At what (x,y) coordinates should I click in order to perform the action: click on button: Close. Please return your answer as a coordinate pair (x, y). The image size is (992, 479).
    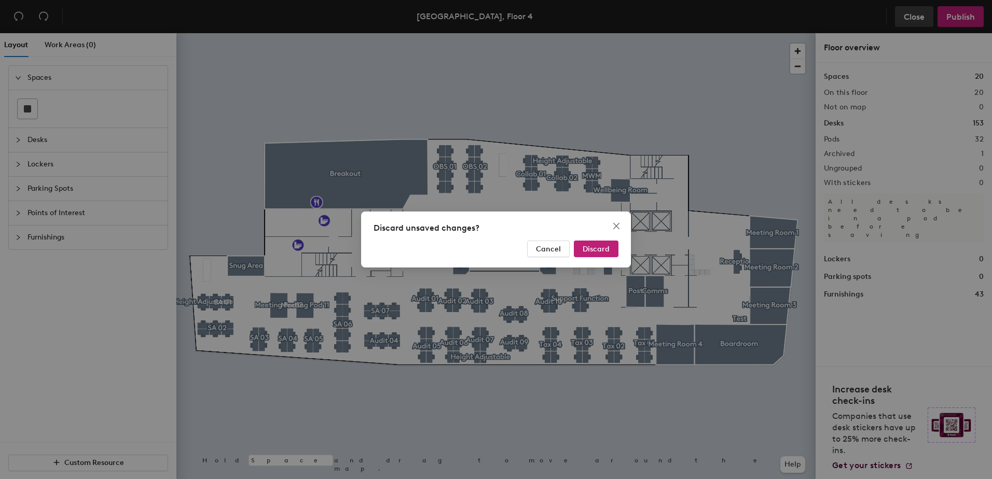
    Looking at the image, I should click on (616, 226).